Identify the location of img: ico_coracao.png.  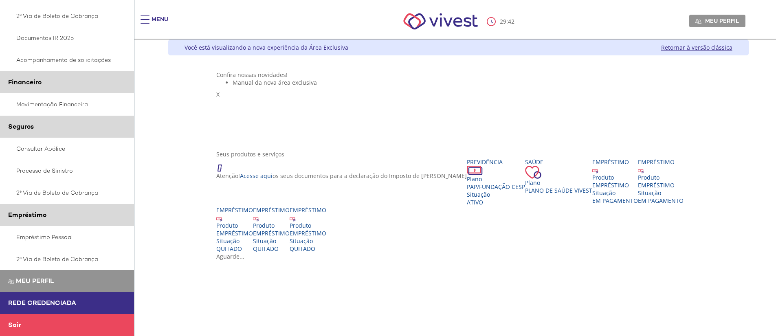
(533, 172).